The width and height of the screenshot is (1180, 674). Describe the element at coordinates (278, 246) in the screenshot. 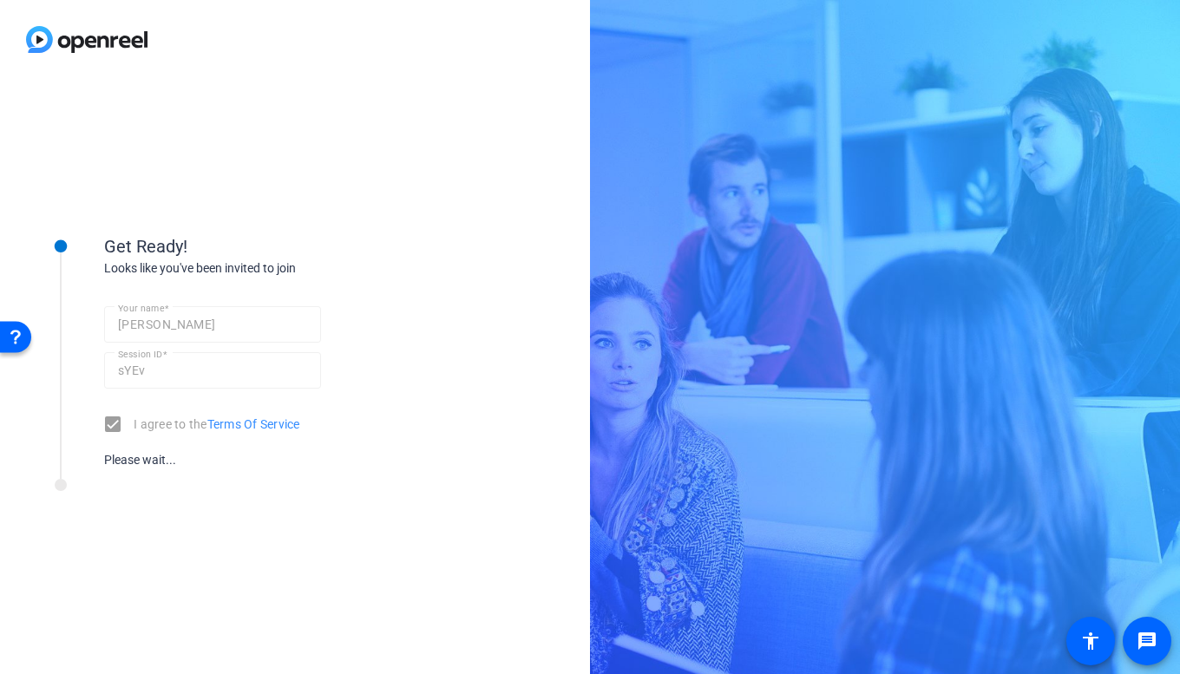

I see `div: Get Ready!` at that location.